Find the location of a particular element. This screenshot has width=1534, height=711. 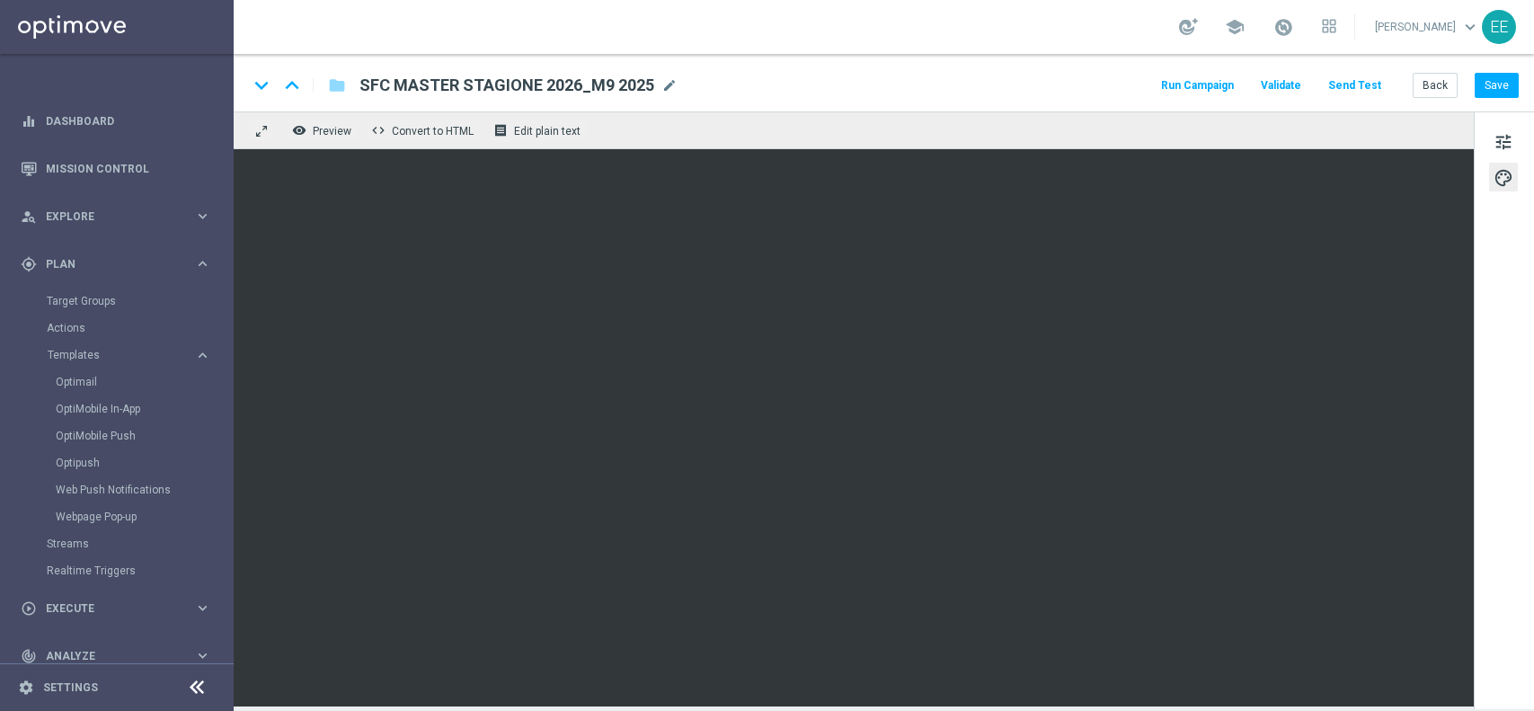

div: Plan is located at coordinates (107, 264).